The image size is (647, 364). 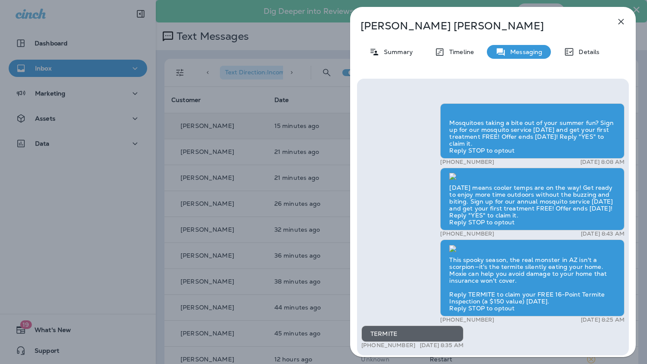 I want to click on p: Timeline, so click(x=459, y=52).